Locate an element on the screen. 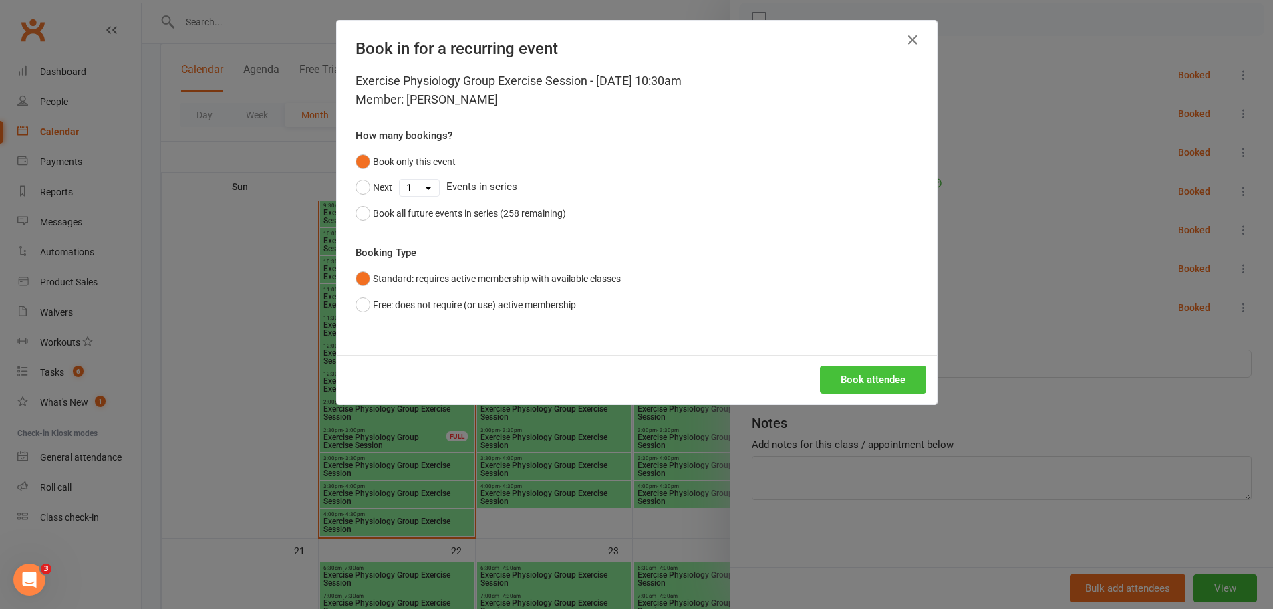 The height and width of the screenshot is (609, 1273). h4: Book in for a recurring event is located at coordinates (637, 49).